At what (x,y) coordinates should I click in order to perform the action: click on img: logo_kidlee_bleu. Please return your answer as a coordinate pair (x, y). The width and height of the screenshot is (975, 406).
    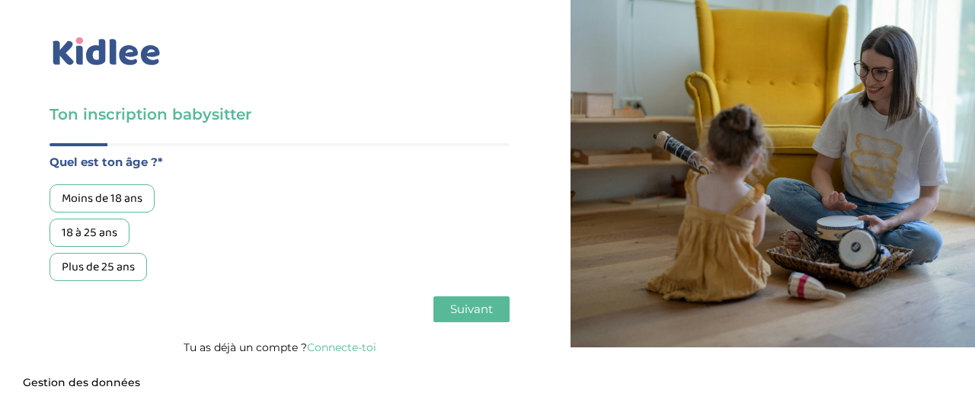
    Looking at the image, I should click on (107, 52).